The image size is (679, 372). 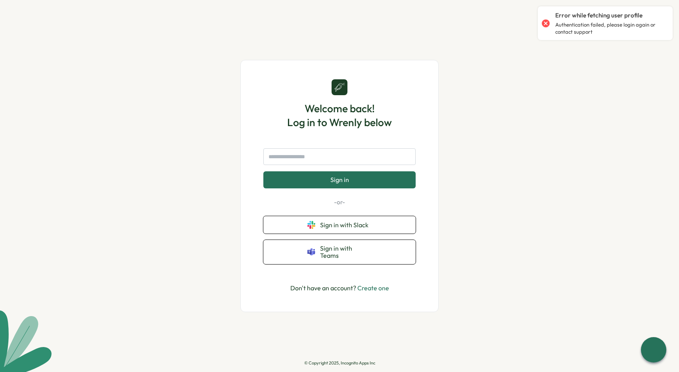 I want to click on button: Sign in, so click(x=340, y=180).